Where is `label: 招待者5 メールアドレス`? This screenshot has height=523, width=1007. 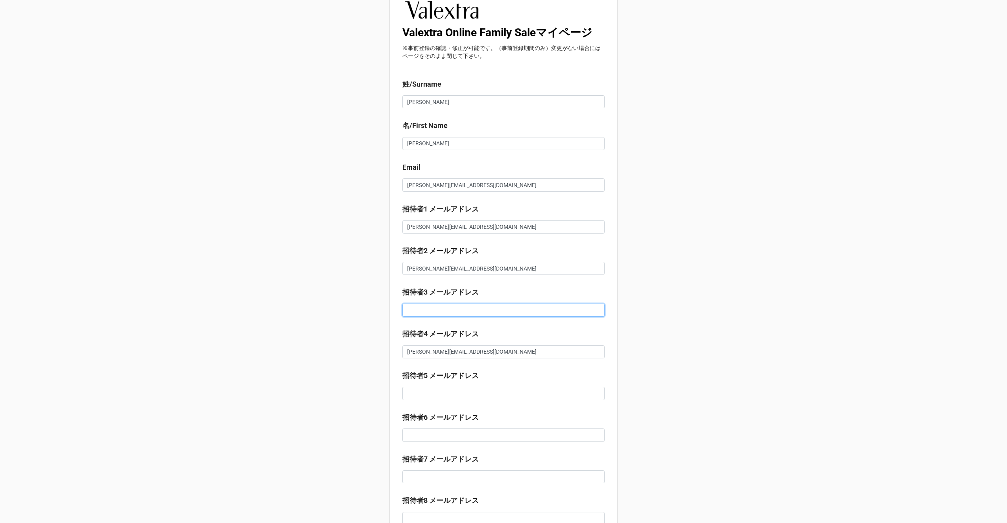
label: 招待者5 メールアドレス is located at coordinates (441, 375).